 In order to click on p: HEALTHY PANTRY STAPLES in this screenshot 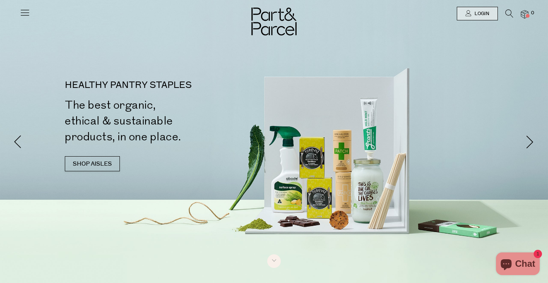, I will do `click(171, 85)`.